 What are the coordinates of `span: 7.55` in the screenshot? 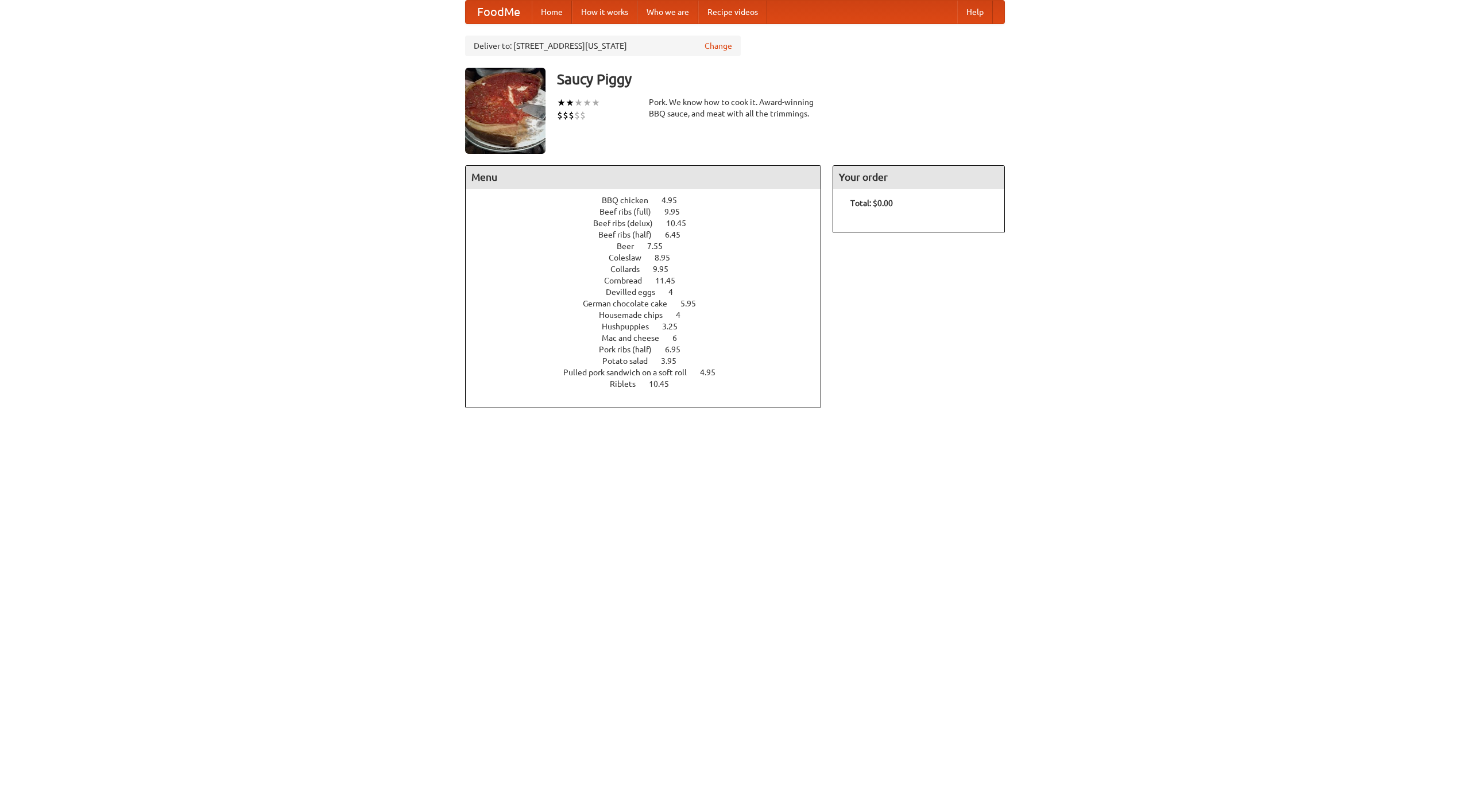 It's located at (661, 246).